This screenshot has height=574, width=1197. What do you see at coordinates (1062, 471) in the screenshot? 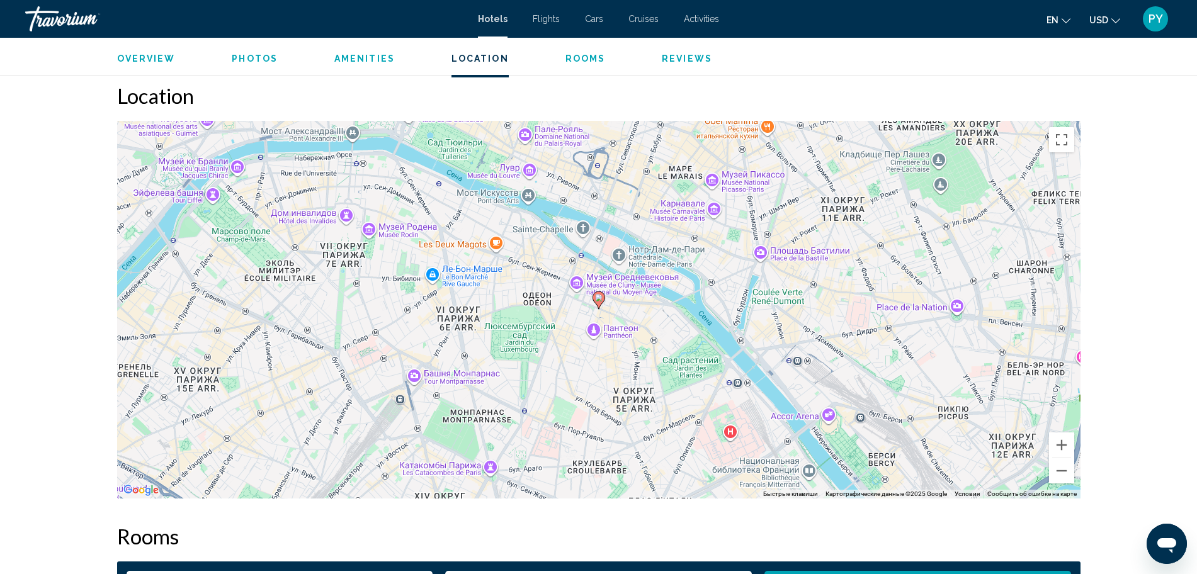
I see `button: Уменьшить` at bounding box center [1062, 471].